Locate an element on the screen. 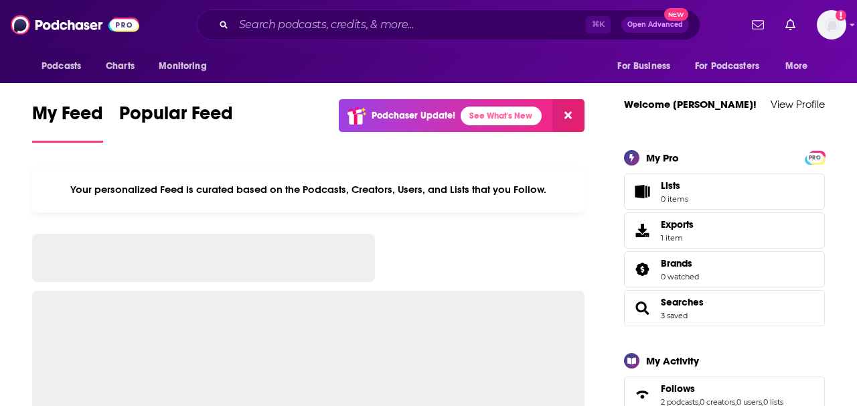  a: 0 watched is located at coordinates (680, 277).